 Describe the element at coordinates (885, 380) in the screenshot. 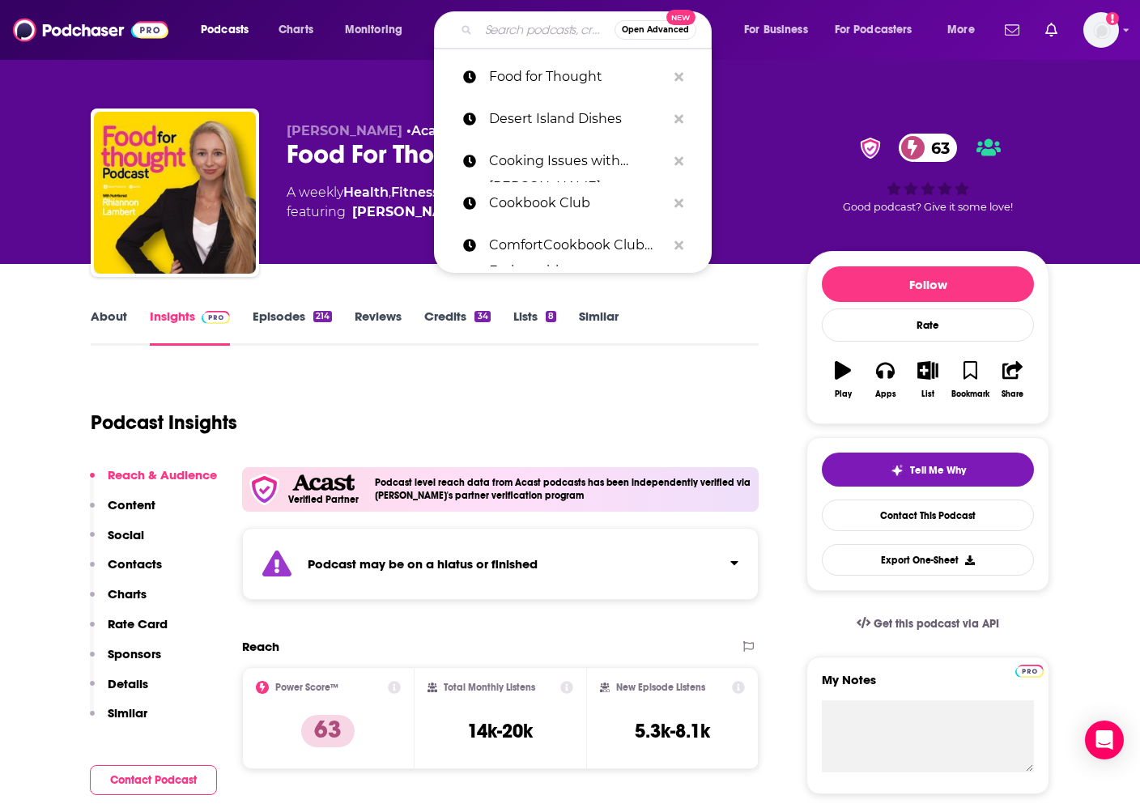

I see `button: Apps` at that location.